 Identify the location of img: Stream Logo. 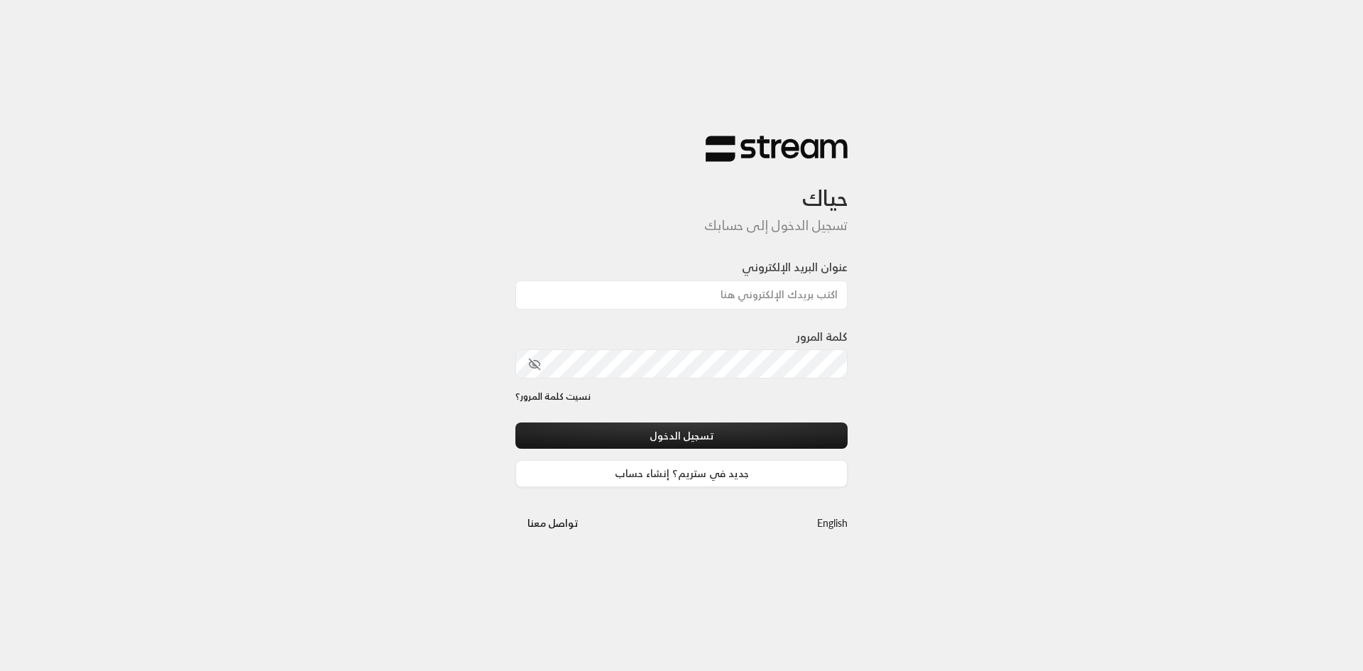
(777, 148).